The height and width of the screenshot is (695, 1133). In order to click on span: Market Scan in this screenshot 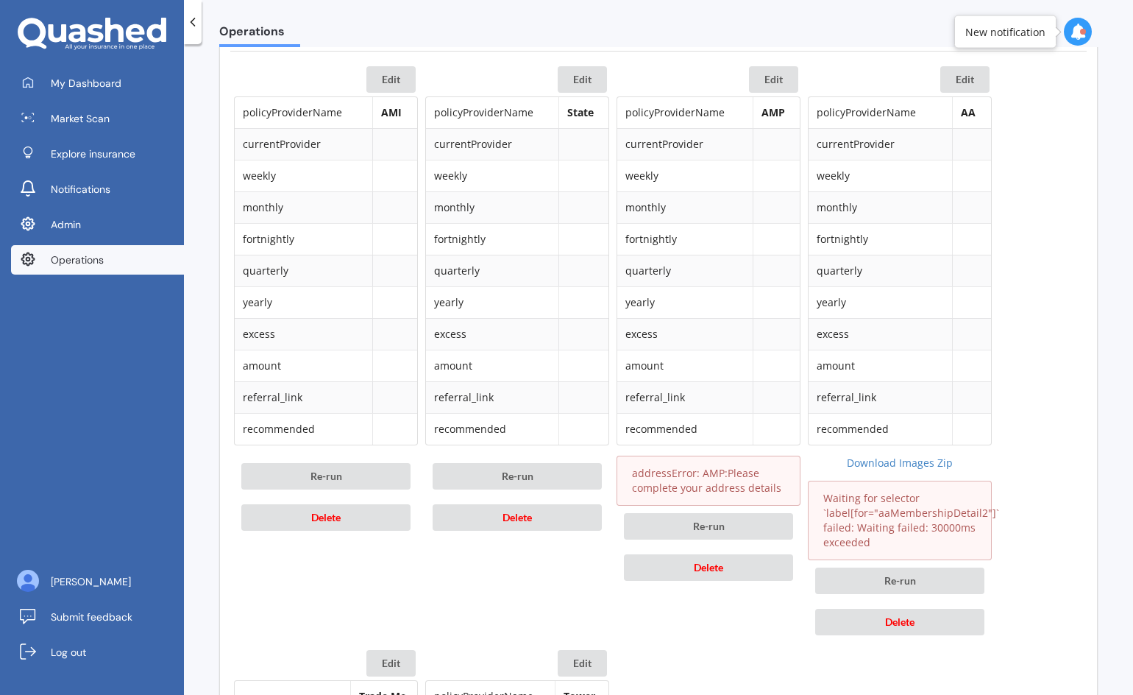, I will do `click(80, 118)`.